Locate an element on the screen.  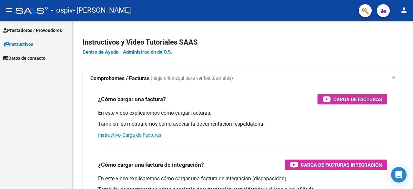
span: Prestadores / Proveedores is located at coordinates (33, 30).